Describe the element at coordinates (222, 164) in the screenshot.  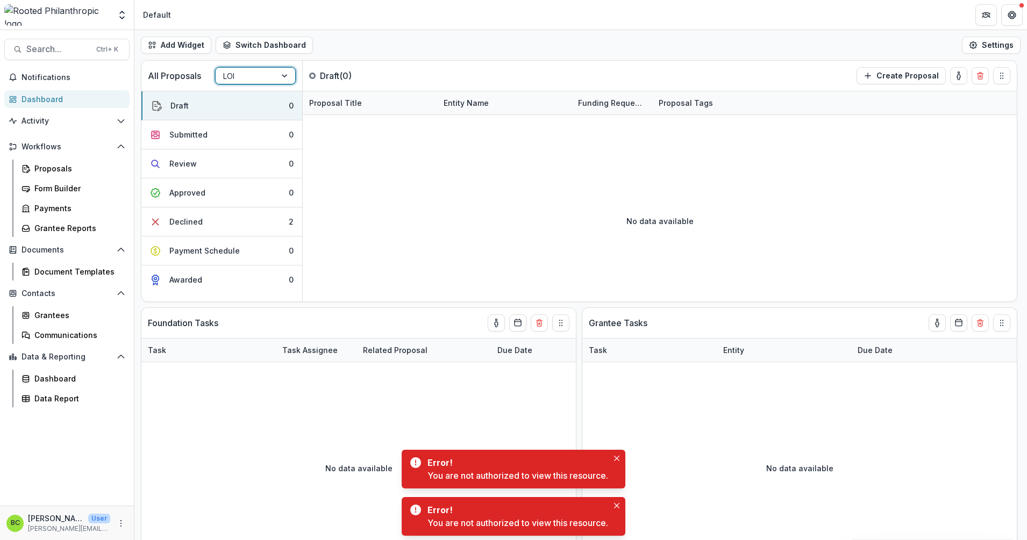
I see `button: Review0` at that location.